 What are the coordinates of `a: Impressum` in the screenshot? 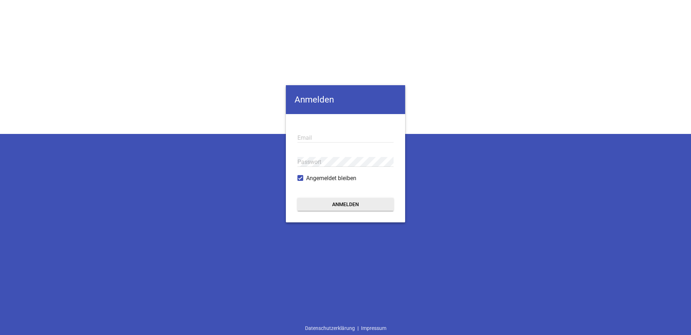 It's located at (374, 328).